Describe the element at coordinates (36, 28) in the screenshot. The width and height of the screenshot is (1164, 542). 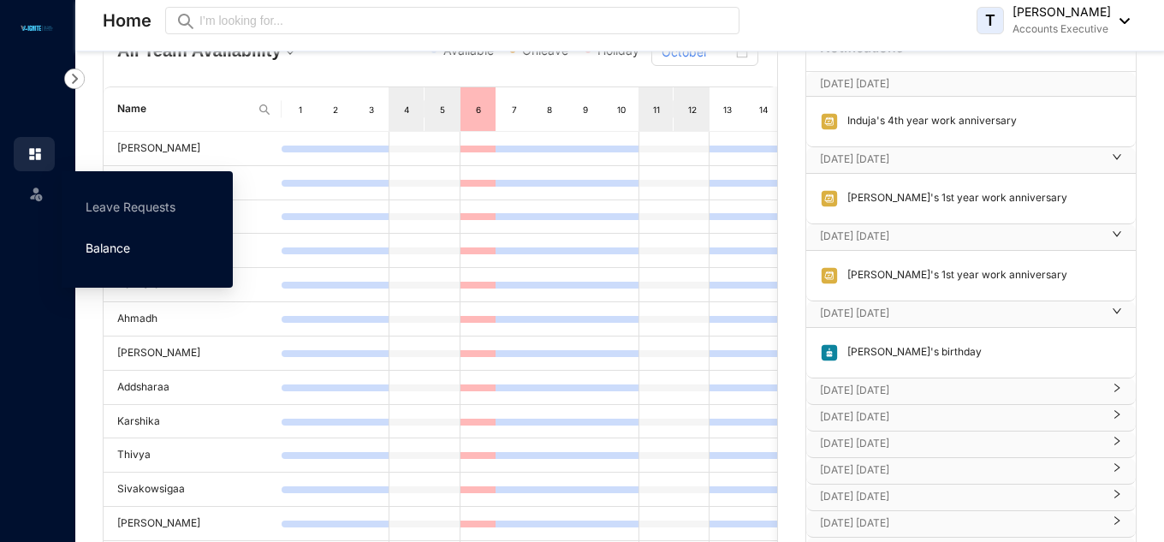
I see `img: logo` at that location.